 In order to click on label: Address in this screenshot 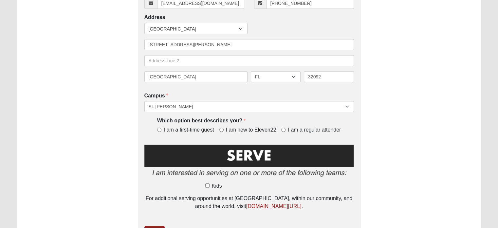, I will do `click(155, 17)`.